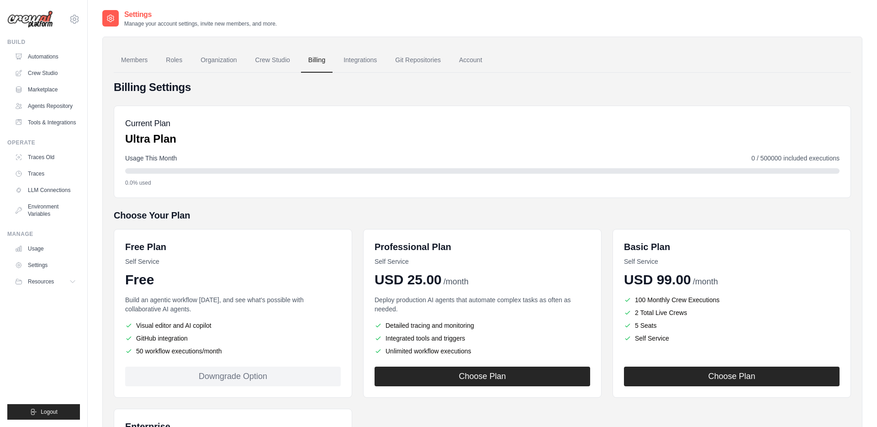  Describe the element at coordinates (201, 15) in the screenshot. I see `h2: Settings` at that location.